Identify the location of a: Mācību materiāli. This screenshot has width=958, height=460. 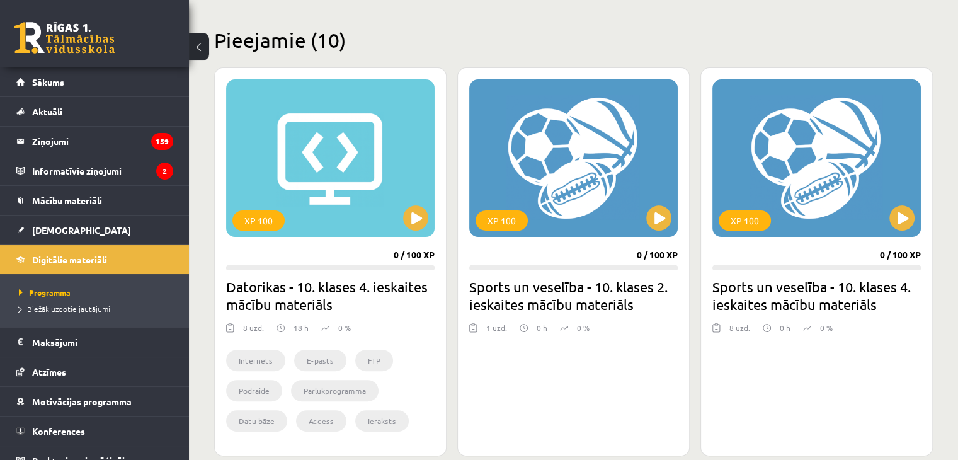
(94, 200).